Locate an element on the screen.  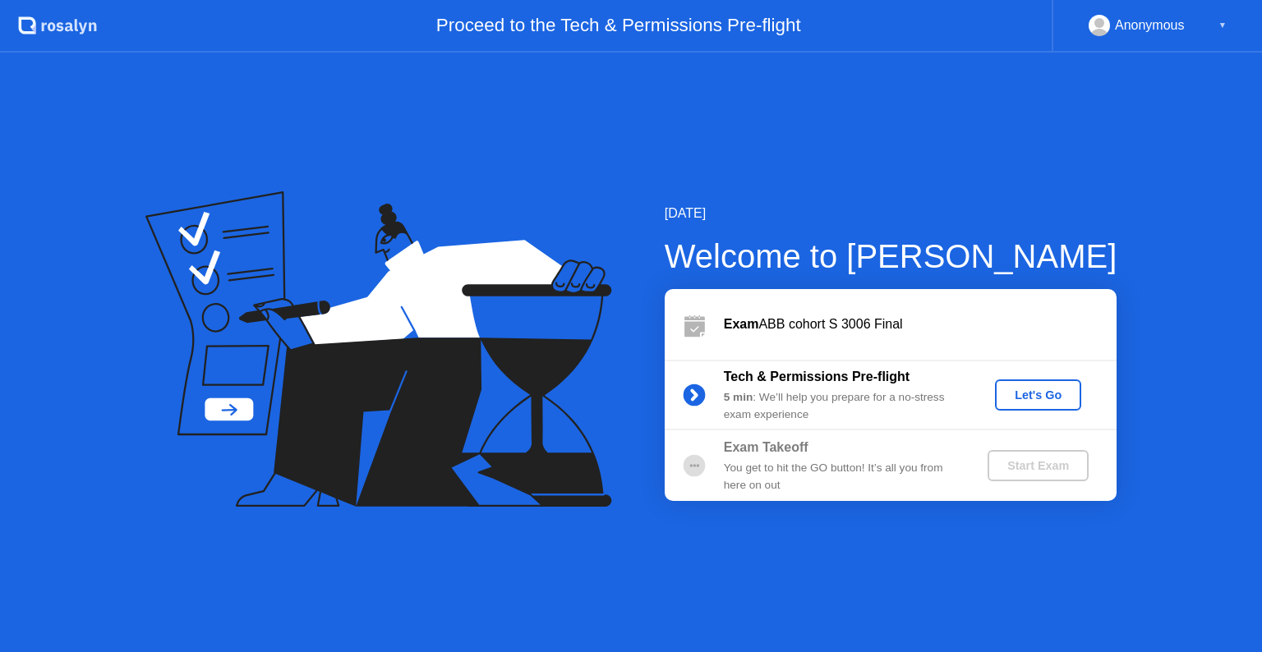
div: Start Exam is located at coordinates (1037, 466).